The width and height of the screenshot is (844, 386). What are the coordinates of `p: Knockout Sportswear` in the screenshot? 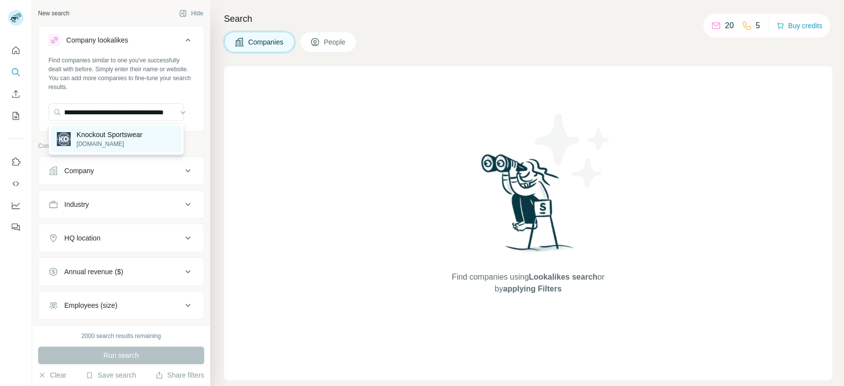 It's located at (109, 135).